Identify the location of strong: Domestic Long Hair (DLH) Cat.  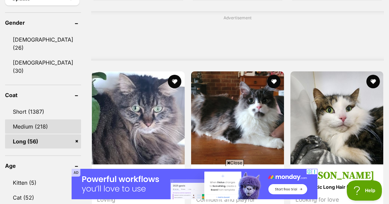
(337, 187).